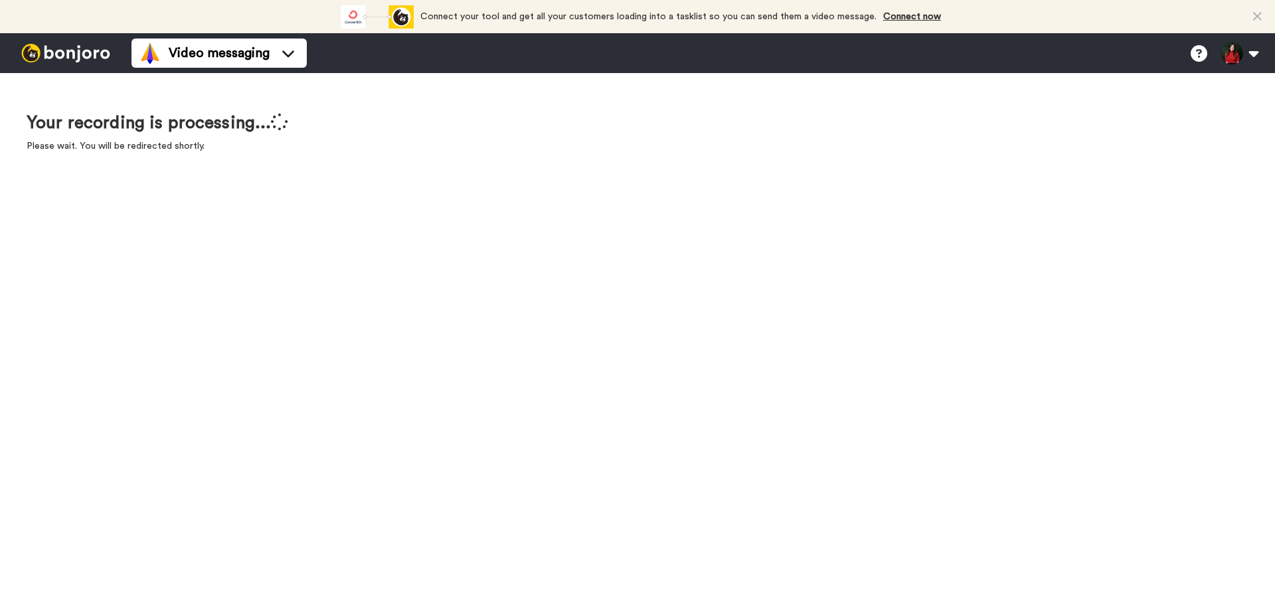  What do you see at coordinates (377, 17) in the screenshot?
I see `div: animation` at bounding box center [377, 17].